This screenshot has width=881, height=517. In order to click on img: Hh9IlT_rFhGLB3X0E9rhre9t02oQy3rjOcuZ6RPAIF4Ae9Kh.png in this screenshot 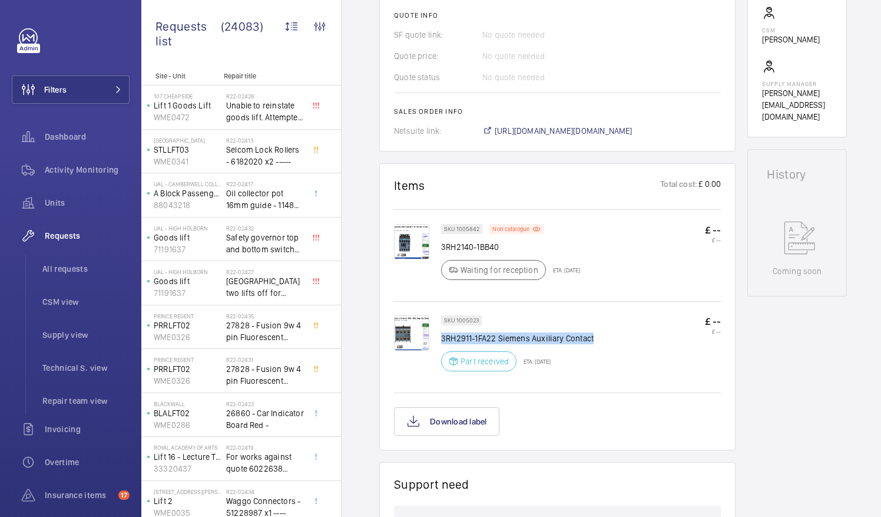, I will do `click(412, 241)`.